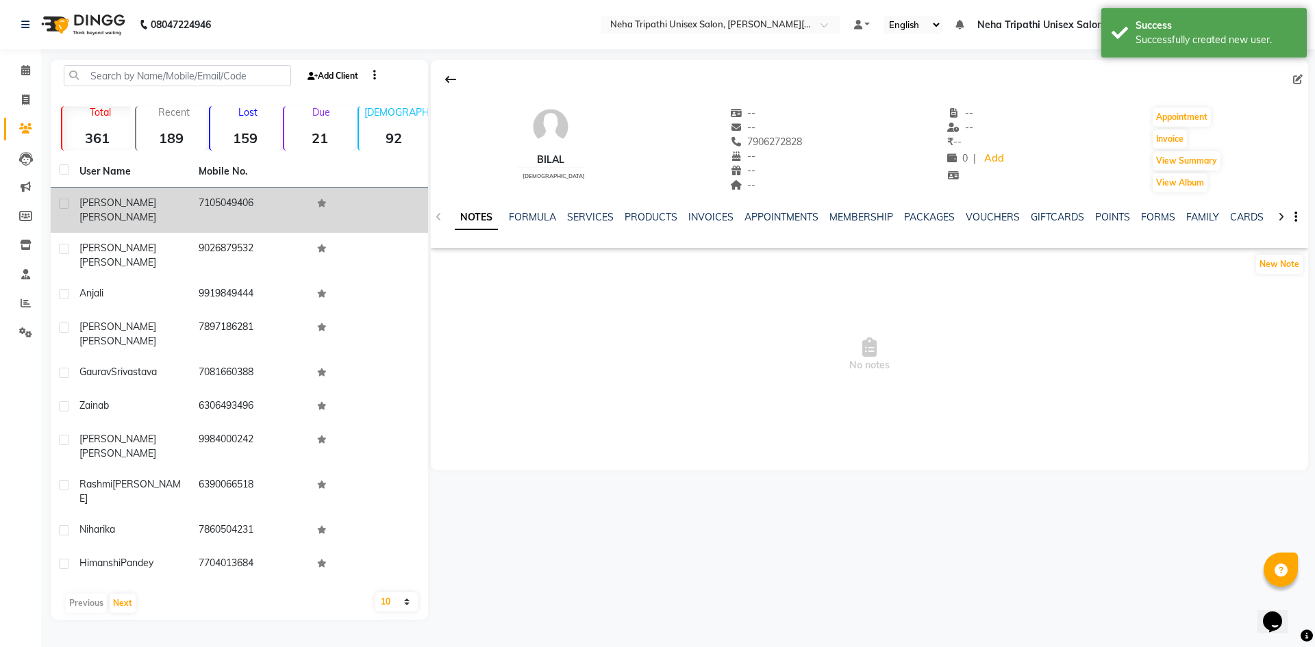  I want to click on td: 9026879532, so click(250, 256).